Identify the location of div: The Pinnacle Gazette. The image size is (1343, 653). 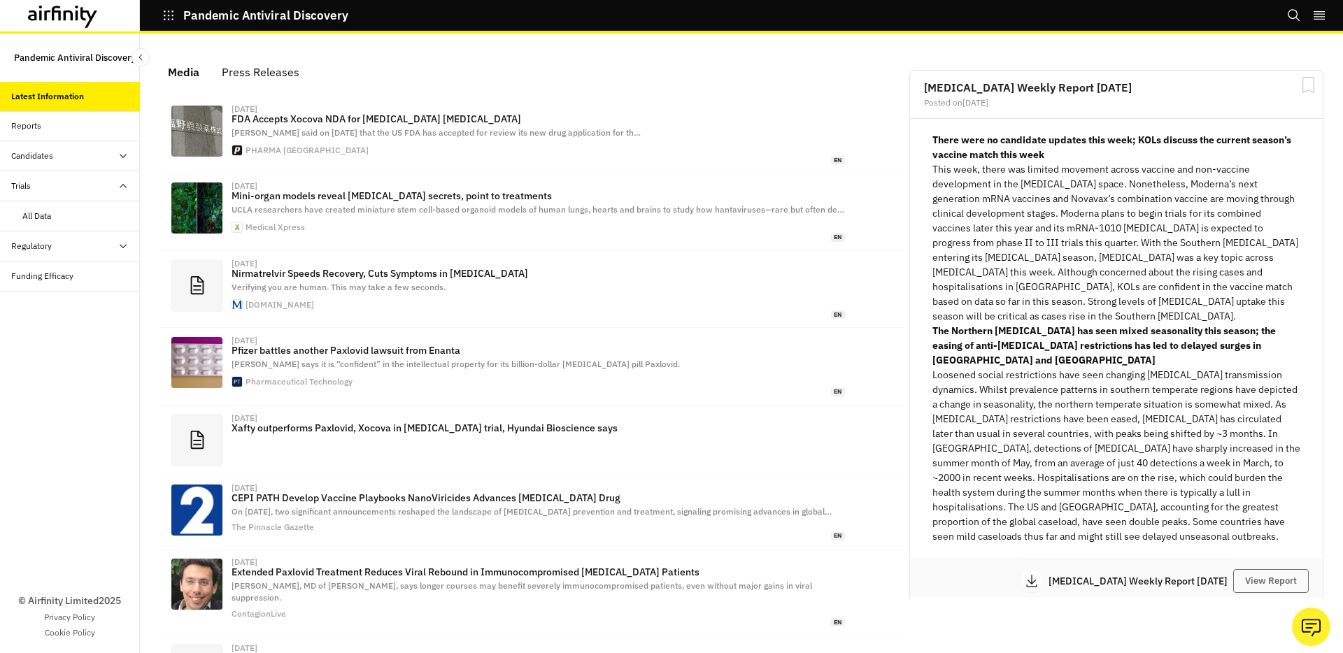
(273, 528).